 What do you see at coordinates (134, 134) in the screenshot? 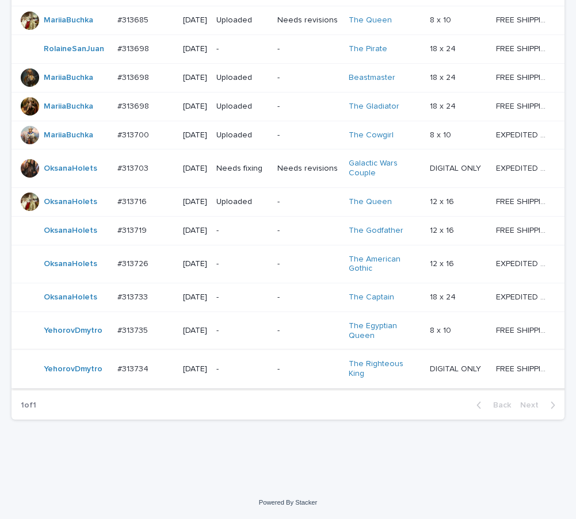
I see `p: #313700` at bounding box center [134, 134].